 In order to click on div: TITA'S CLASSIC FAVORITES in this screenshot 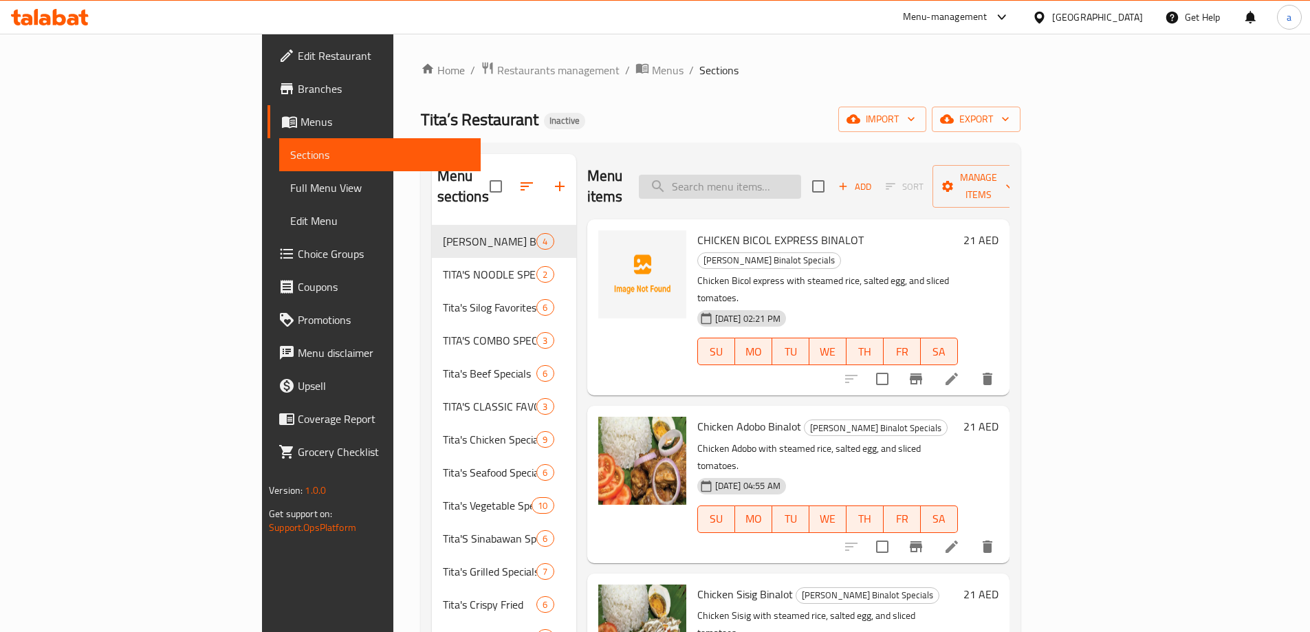, I will do `click(489, 406)`.